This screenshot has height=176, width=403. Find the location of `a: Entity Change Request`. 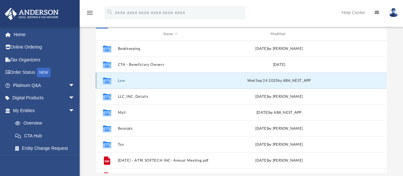

a: Entity Change Request is located at coordinates (47, 148).